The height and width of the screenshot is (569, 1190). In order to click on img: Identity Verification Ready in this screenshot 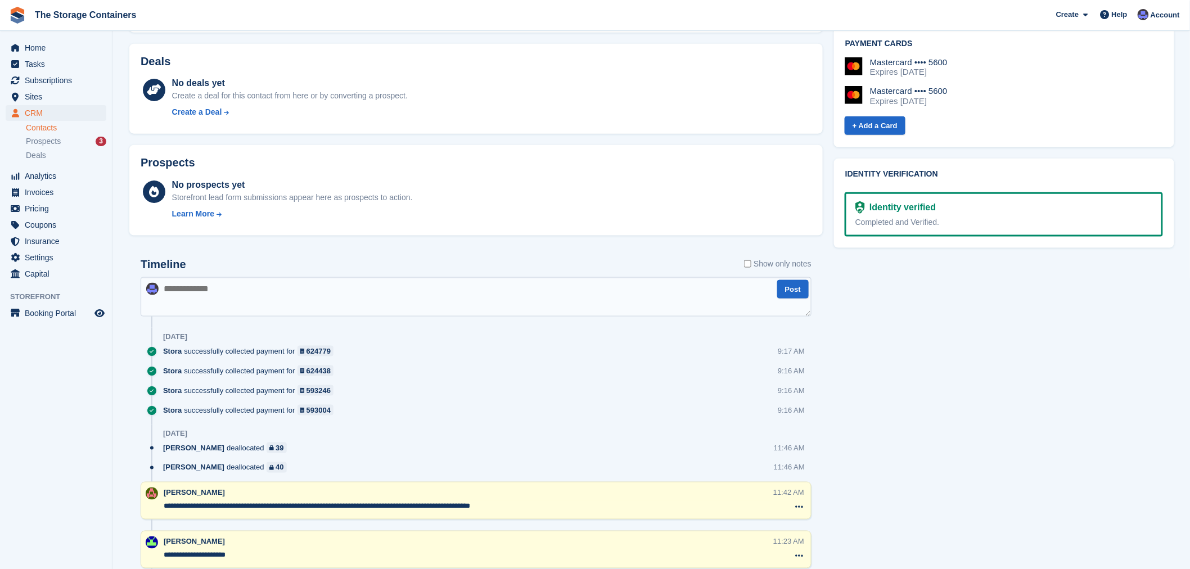, I will do `click(860, 208)`.